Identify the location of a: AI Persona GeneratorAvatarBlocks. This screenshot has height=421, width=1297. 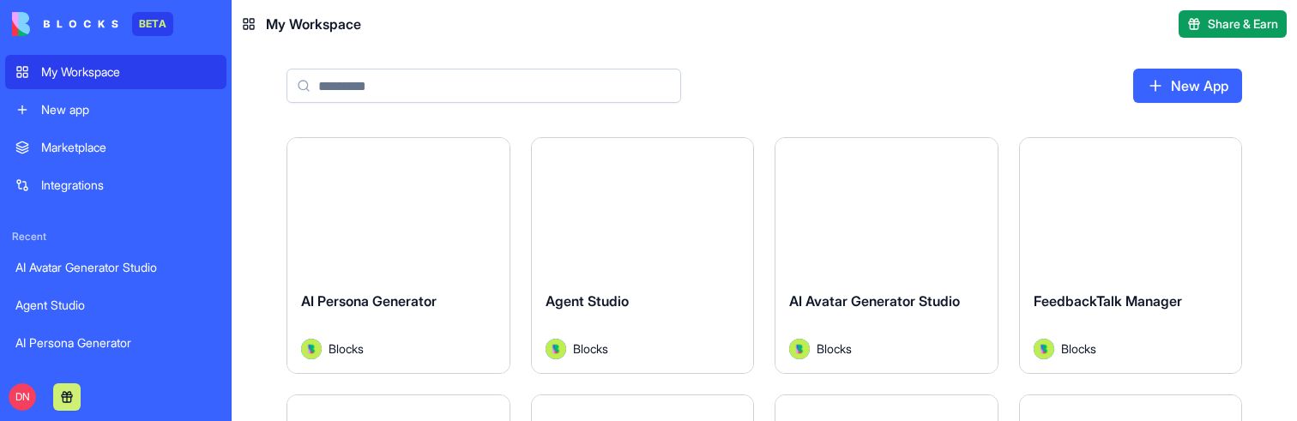
(398, 256).